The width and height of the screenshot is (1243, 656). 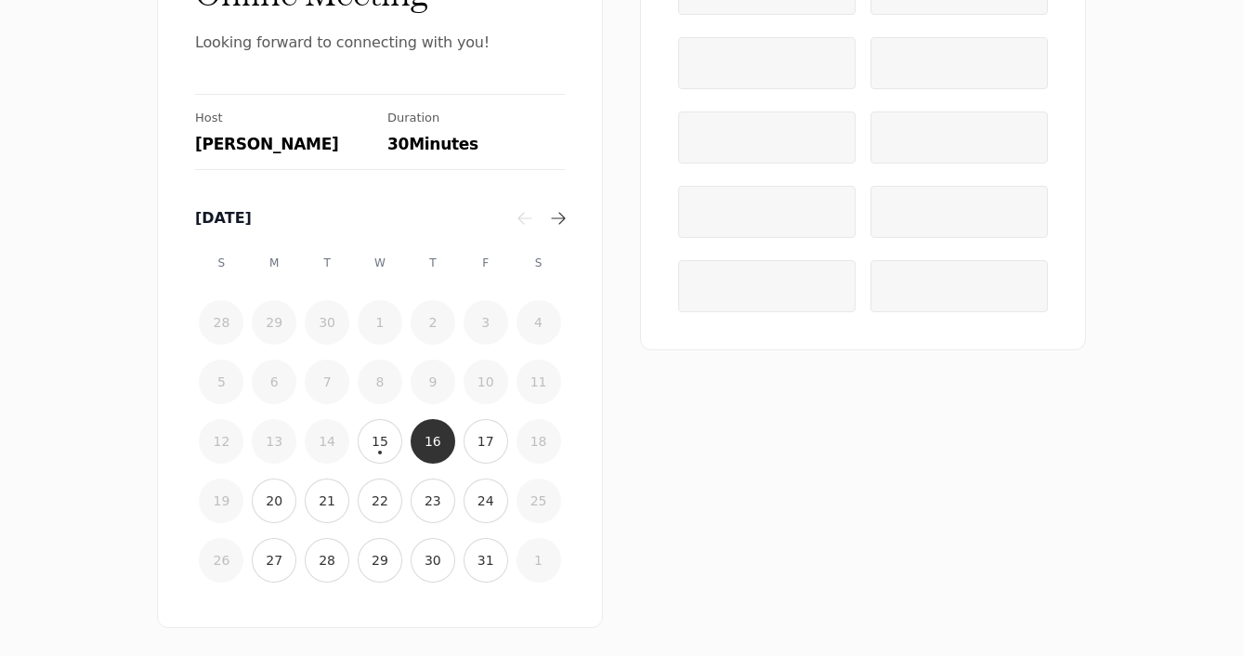 I want to click on time: 16, so click(x=433, y=441).